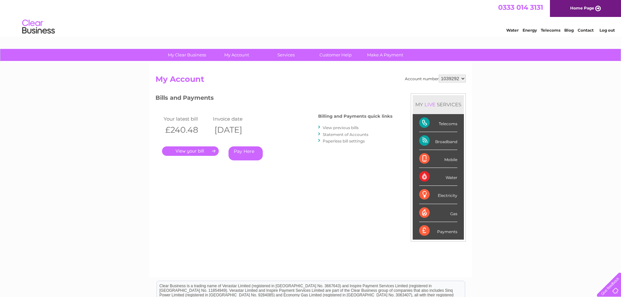 This screenshot has width=621, height=297. I want to click on a: Energy, so click(530, 30).